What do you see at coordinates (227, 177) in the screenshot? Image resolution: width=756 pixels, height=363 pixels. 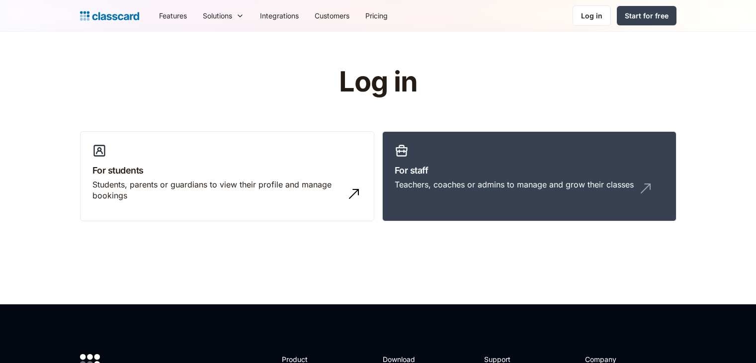 I see `a: For studentsStudents, parents or guardians to view their profile and manage bookings` at bounding box center [227, 177].